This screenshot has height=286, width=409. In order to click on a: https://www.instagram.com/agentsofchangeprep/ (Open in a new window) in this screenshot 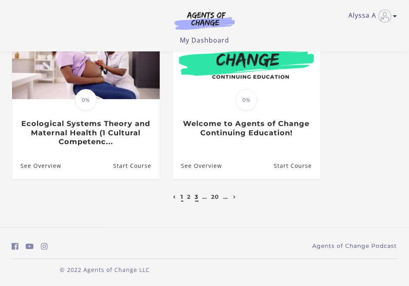, I will do `click(44, 246)`.